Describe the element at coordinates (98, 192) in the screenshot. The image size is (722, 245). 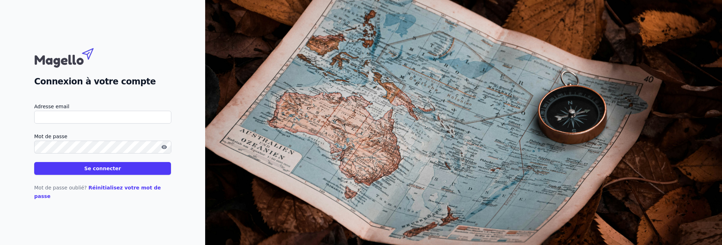
I see `a: Réinitialisez votre mot de passe` at that location.